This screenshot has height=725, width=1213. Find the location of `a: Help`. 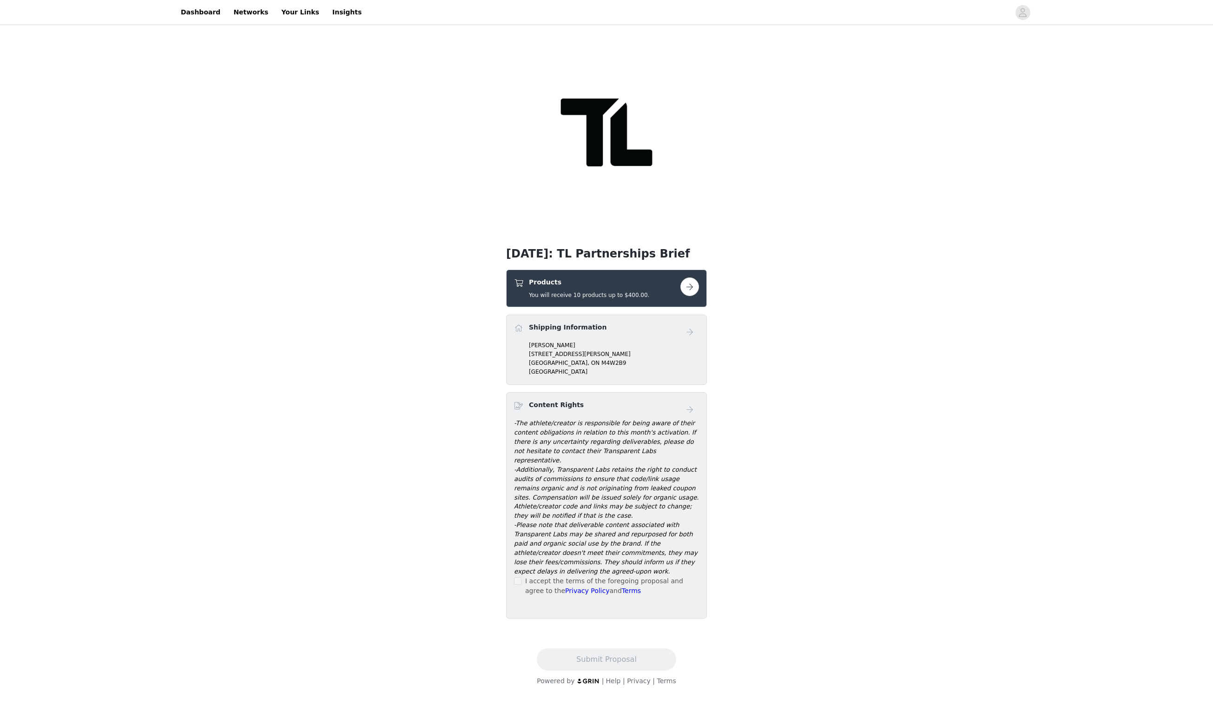

a: Help is located at coordinates (613, 681).